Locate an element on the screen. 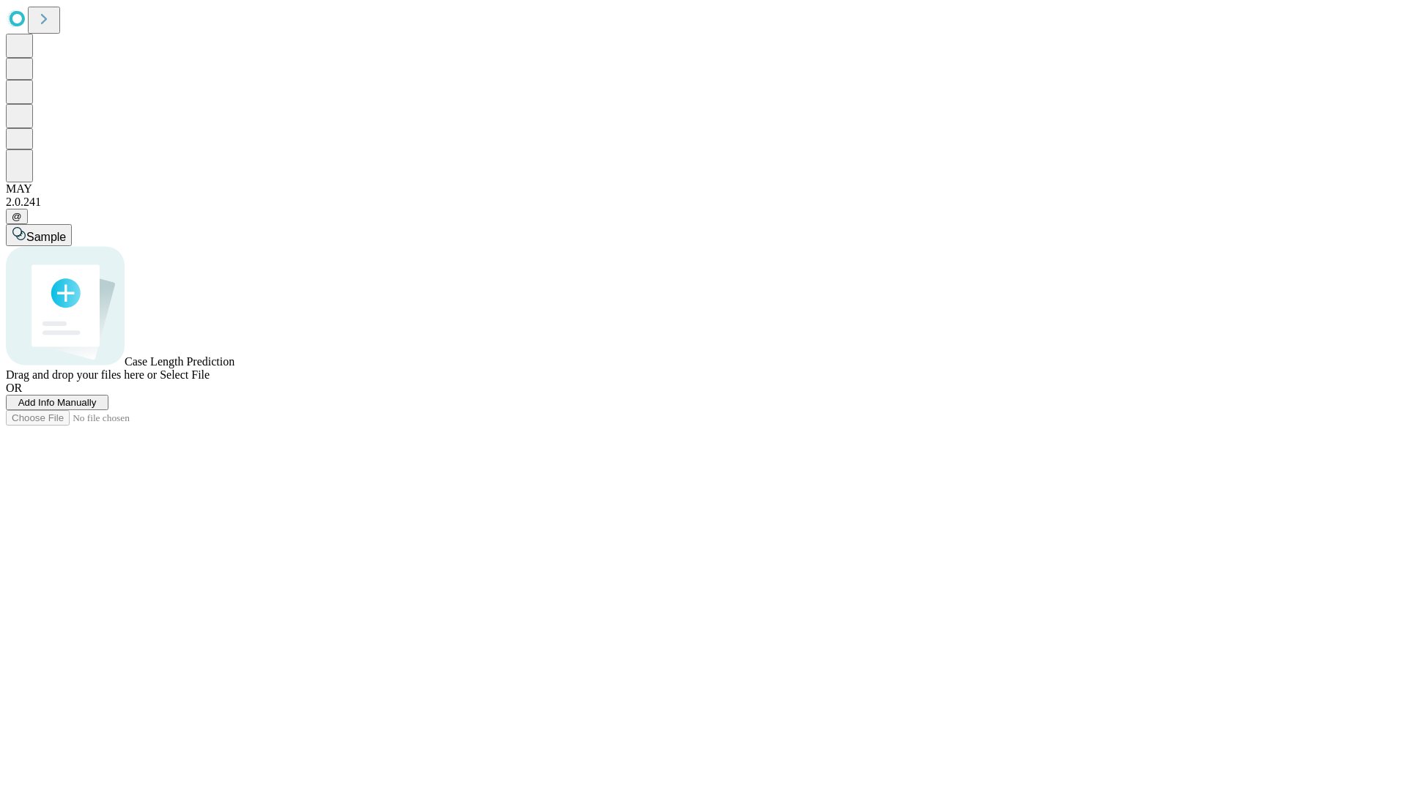 The image size is (1407, 791). span: OR is located at coordinates (14, 388).